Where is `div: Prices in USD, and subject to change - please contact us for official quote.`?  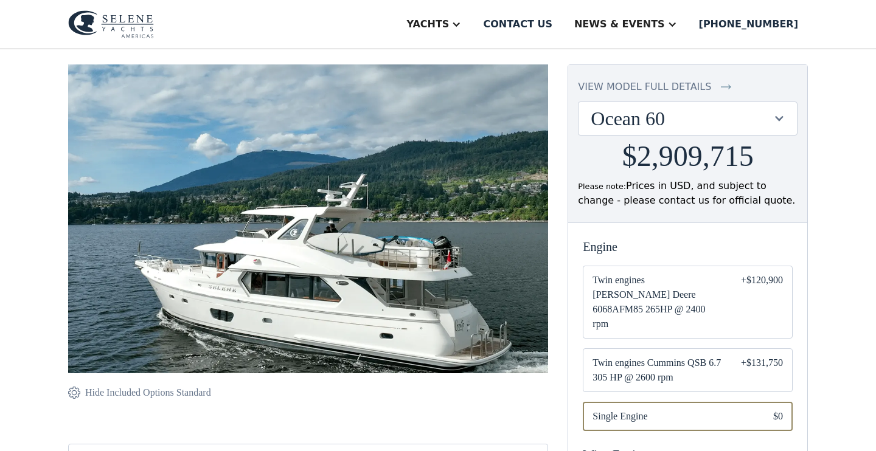
div: Prices in USD, and subject to change - please contact us for official quote. is located at coordinates (687, 193).